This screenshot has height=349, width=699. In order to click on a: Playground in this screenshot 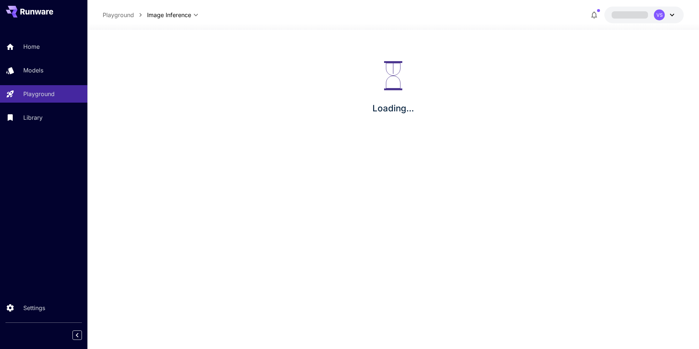, I will do `click(118, 15)`.